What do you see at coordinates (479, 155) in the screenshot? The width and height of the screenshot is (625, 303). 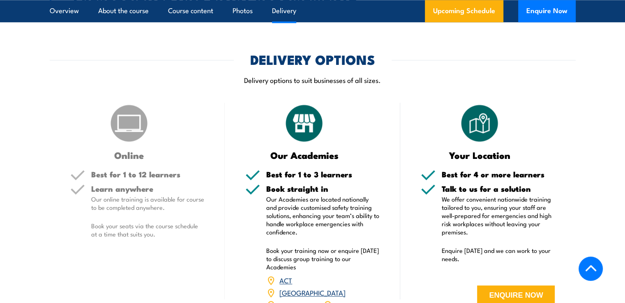 I see `h3: Your Location` at bounding box center [479, 155].